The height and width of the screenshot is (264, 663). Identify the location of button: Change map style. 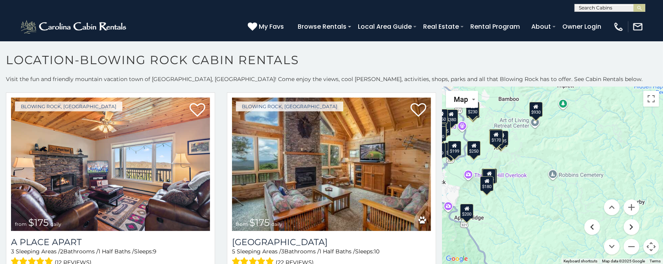
(462, 99).